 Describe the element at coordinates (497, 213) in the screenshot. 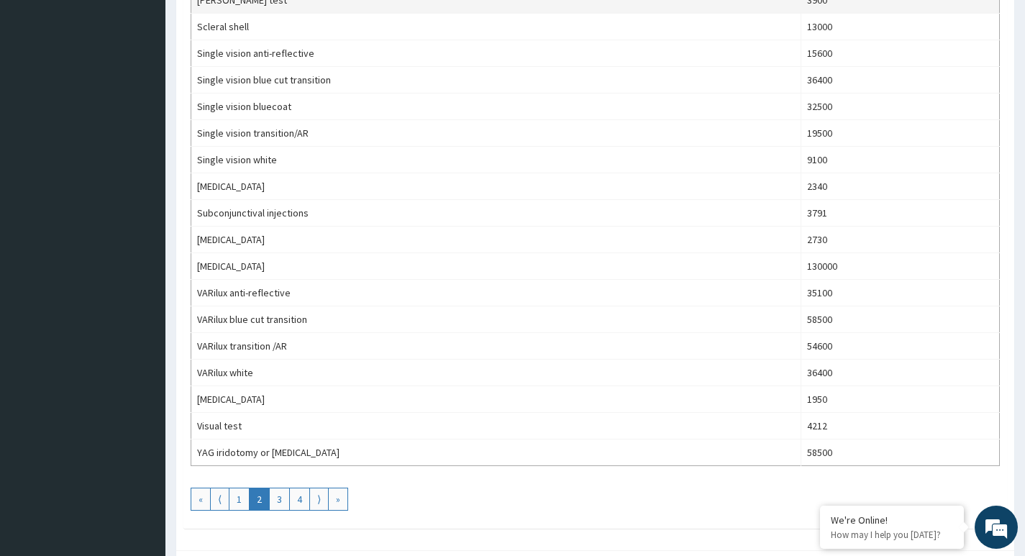

I see `td: Subconjunctival injections` at that location.